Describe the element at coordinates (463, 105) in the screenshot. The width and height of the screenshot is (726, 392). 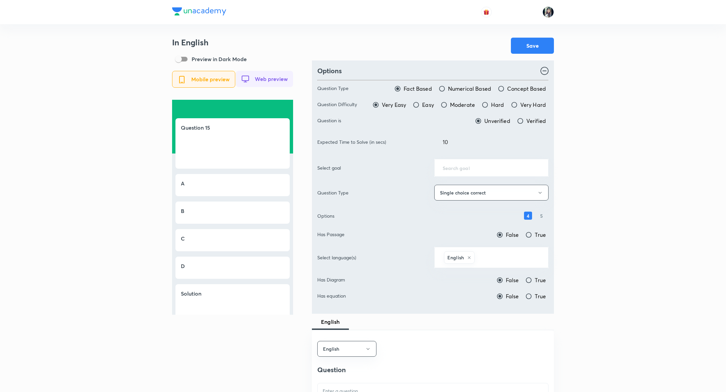
I see `span: Moderate` at that location.